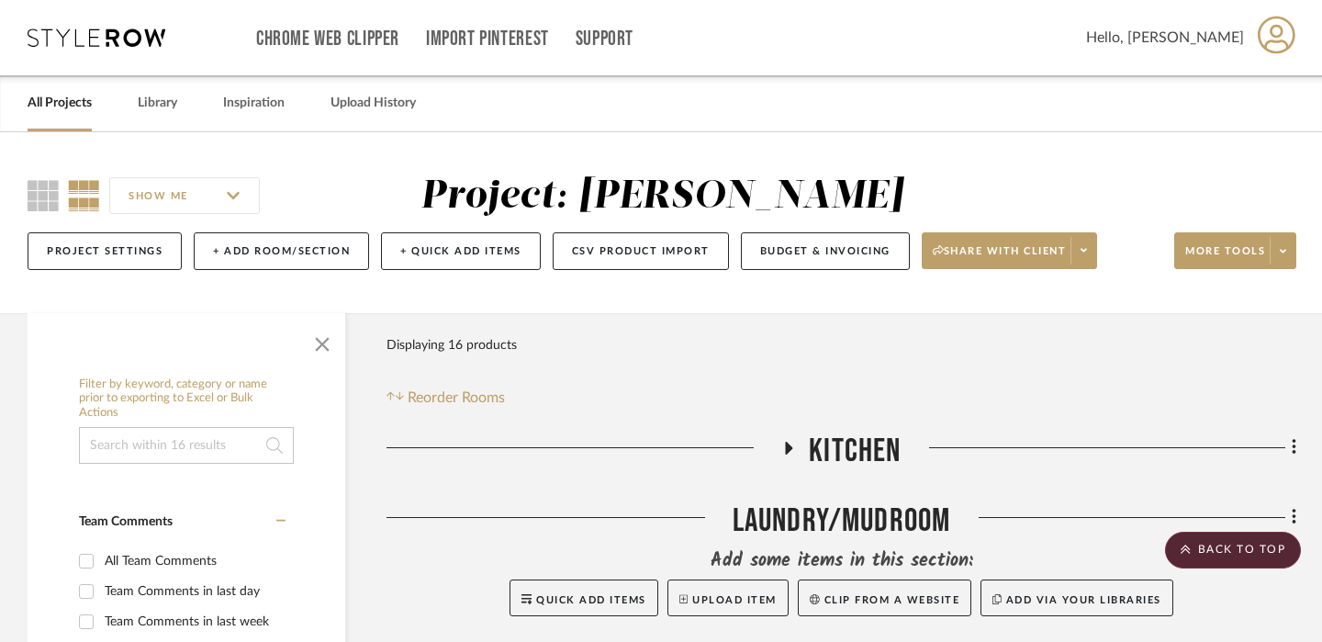  I want to click on span: Reorder Rooms, so click(456, 397).